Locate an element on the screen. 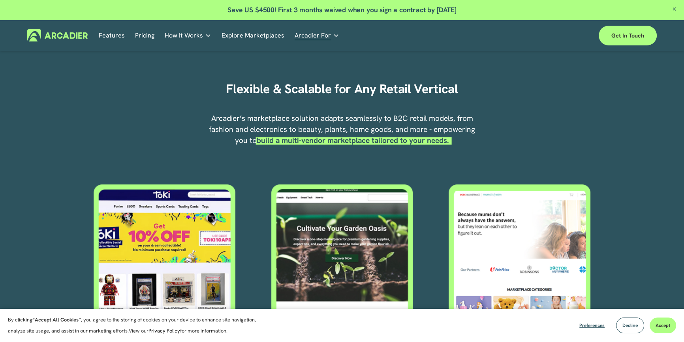 This screenshot has width=684, height=342. a: Privacy Policy is located at coordinates (164, 330).